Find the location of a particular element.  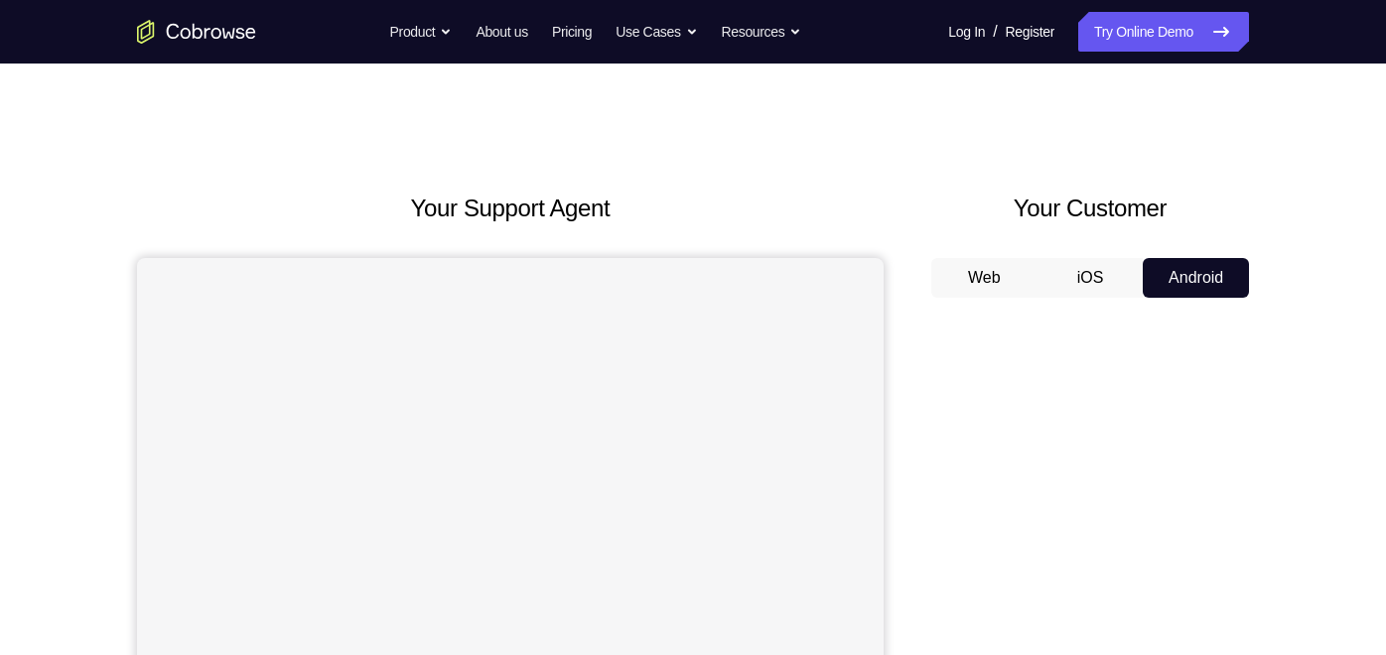

button: iOS is located at coordinates (1090, 278).